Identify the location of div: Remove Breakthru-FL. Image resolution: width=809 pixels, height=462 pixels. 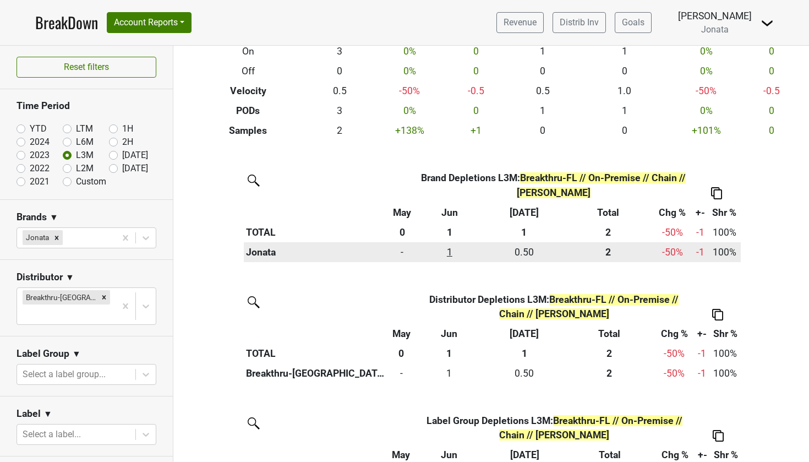
(104, 297).